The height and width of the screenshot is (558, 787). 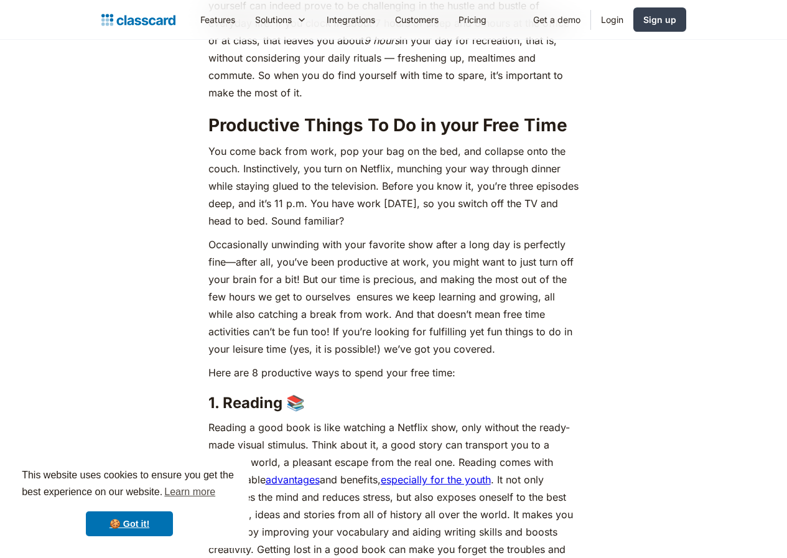 I want to click on a: Features, so click(x=218, y=19).